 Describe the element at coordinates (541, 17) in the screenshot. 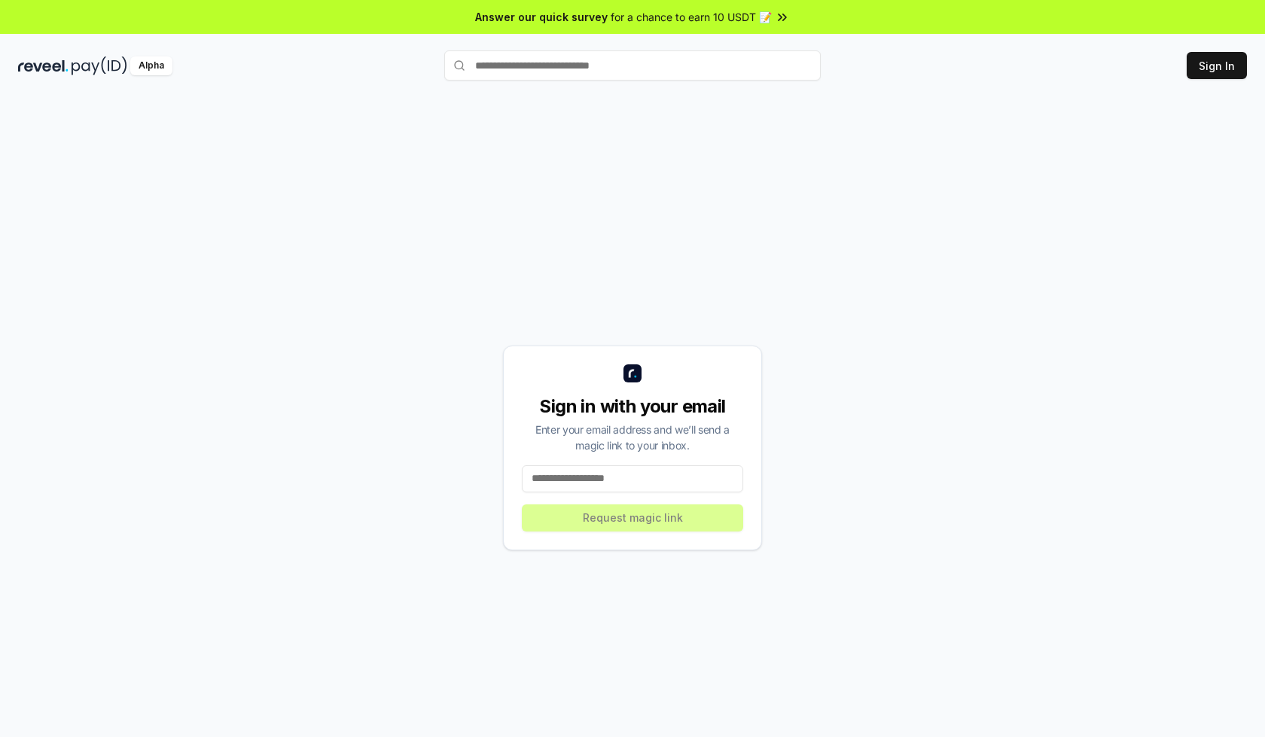

I see `span: Answer our quick survey` at that location.